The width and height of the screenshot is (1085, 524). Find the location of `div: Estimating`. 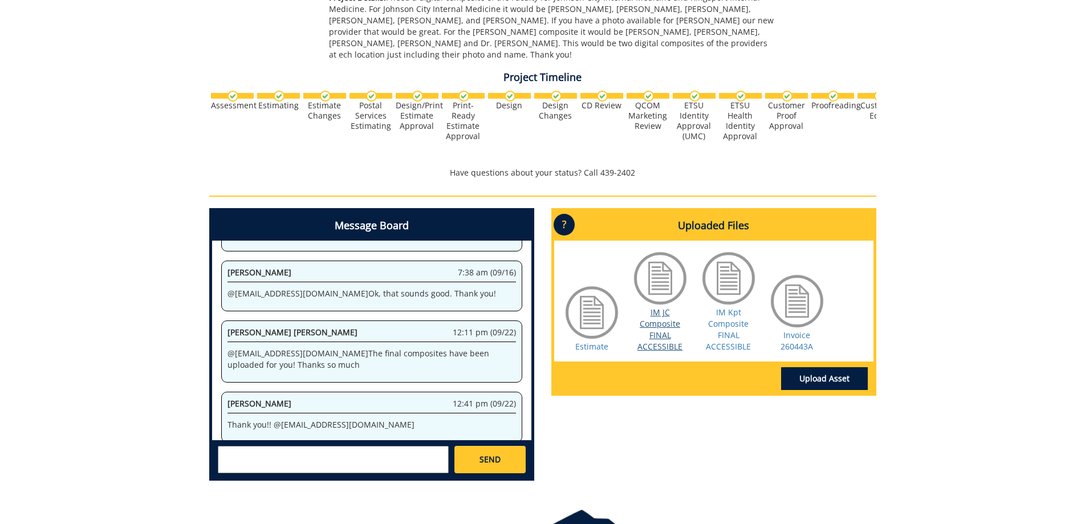

div: Estimating is located at coordinates (278, 106).